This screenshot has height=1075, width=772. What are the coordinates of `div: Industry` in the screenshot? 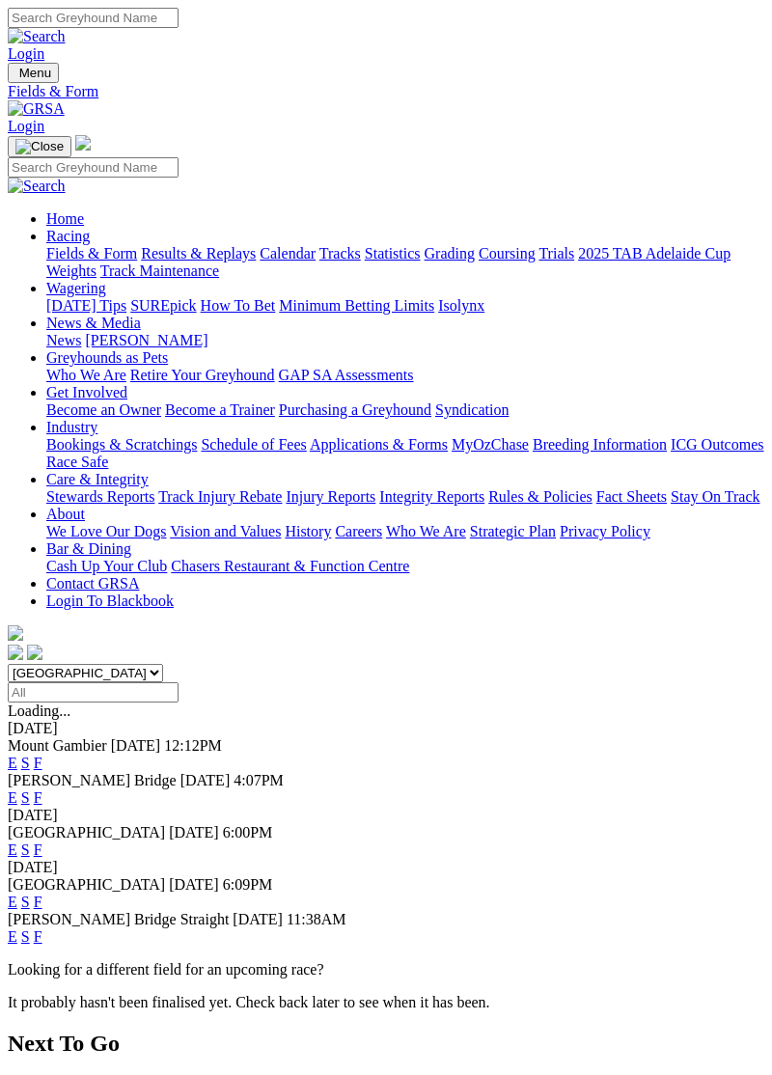 It's located at (405, 453).